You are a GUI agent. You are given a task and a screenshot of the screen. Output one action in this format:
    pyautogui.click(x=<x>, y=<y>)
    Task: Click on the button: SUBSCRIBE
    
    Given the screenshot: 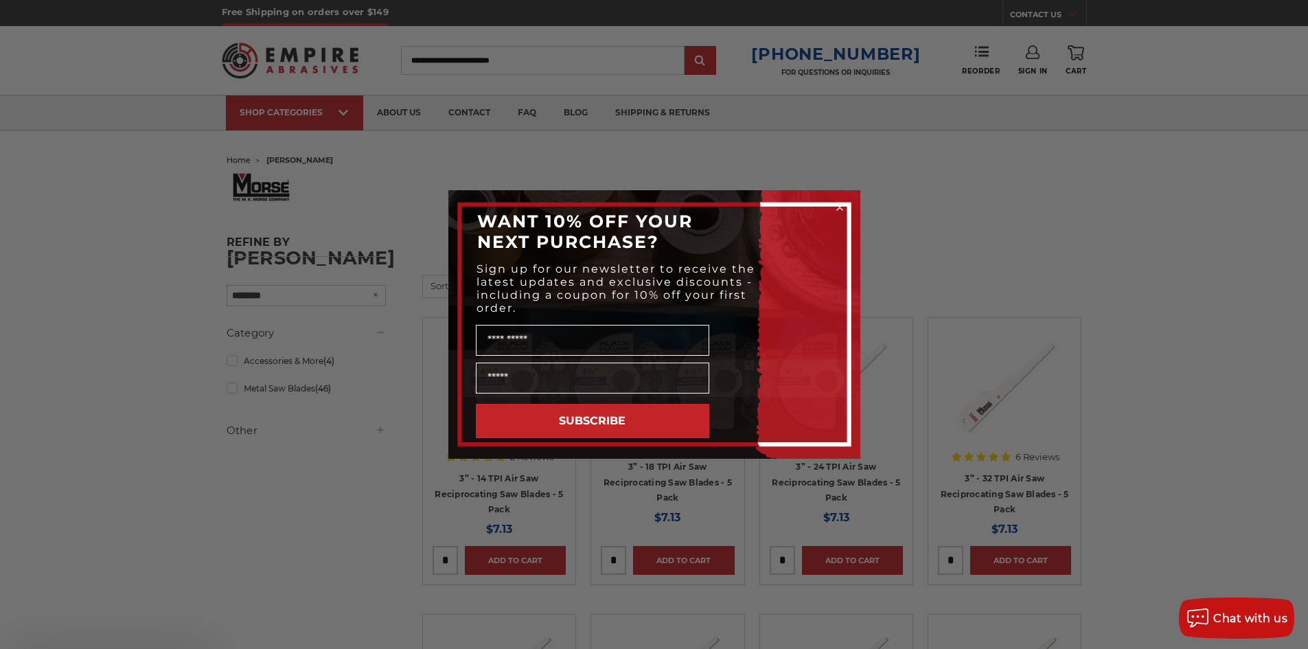 What is the action you would take?
    pyautogui.click(x=593, y=421)
    